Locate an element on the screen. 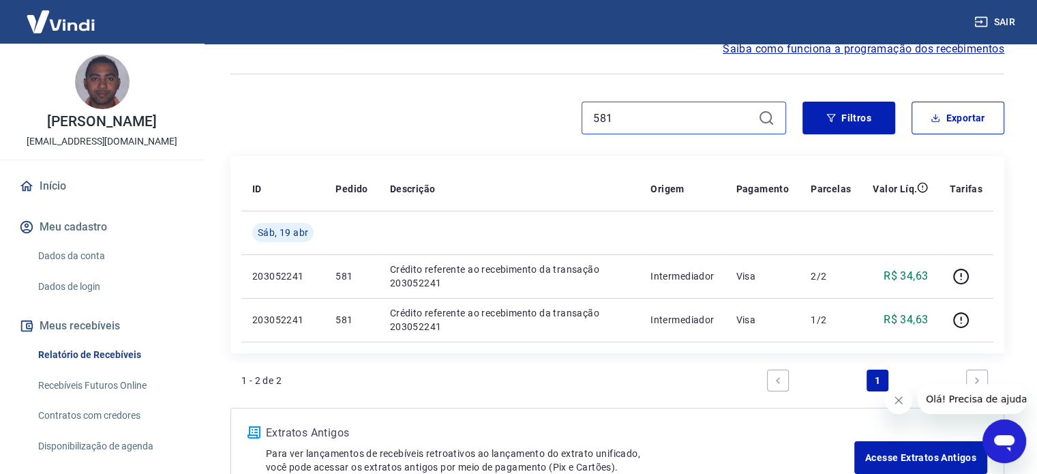  a: Dados de login is located at coordinates (110, 286).